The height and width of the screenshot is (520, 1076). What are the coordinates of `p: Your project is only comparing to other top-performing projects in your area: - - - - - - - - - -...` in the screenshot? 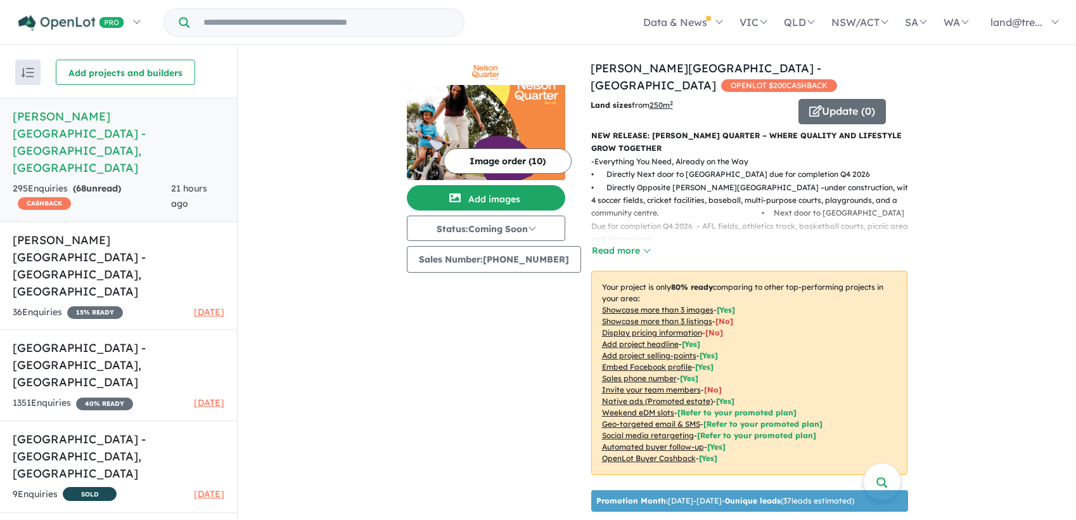 It's located at (749, 373).